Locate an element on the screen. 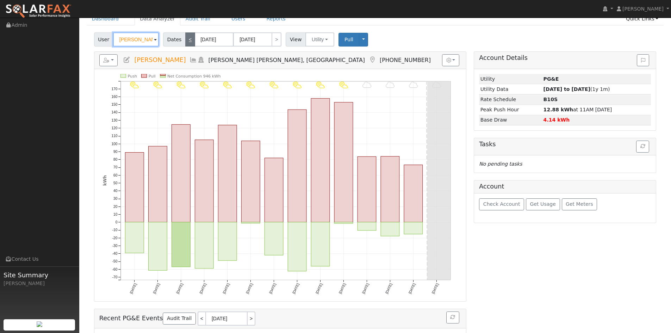 The width and height of the screenshot is (671, 333). button: Issue History is located at coordinates (643, 60).